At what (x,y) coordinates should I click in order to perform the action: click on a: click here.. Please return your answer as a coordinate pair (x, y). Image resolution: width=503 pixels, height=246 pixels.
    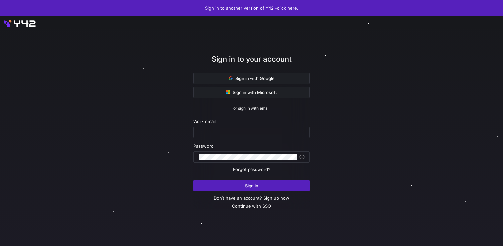
    Looking at the image, I should click on (288, 8).